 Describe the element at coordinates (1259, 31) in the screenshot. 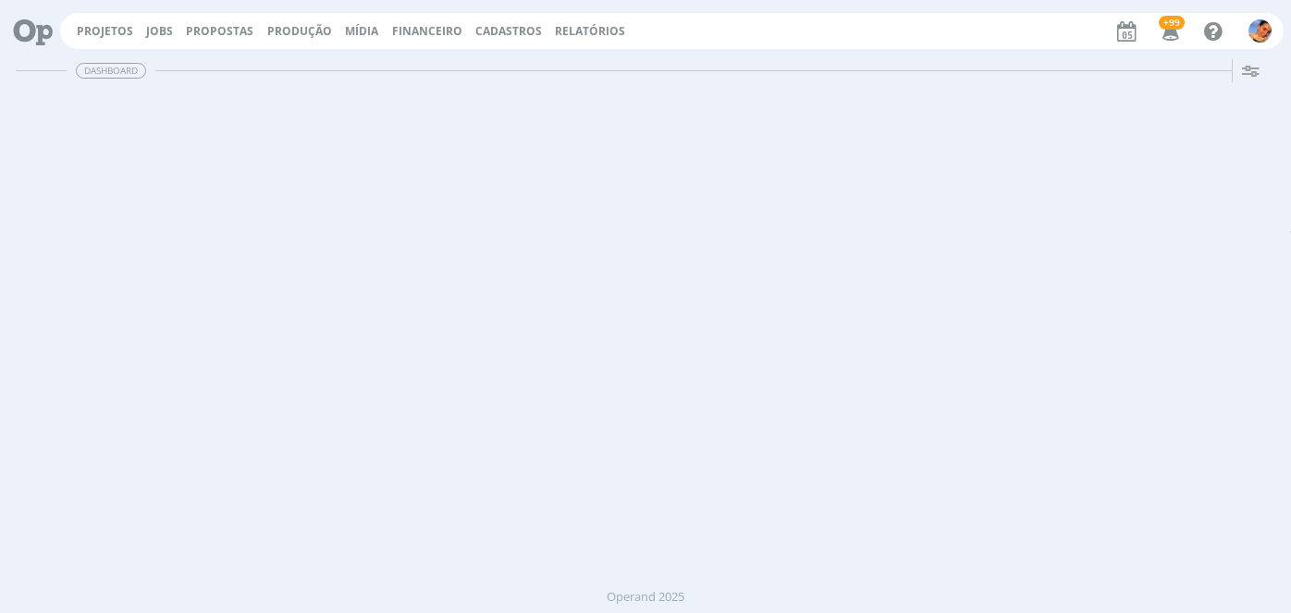

I see `img: L` at that location.